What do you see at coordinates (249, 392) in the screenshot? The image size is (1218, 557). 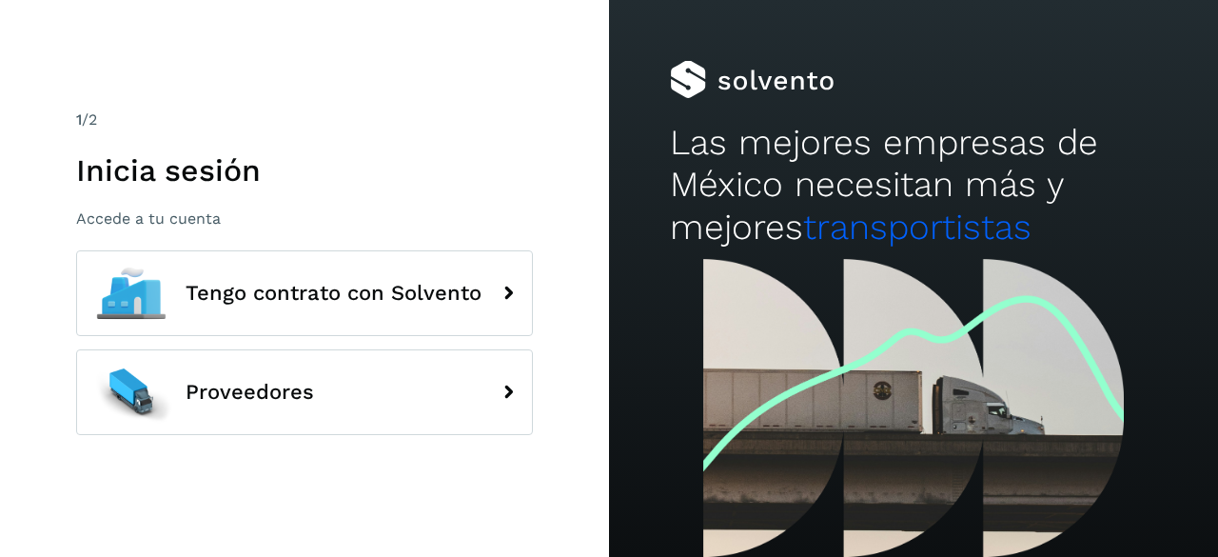 I see `span: Proveedores` at bounding box center [249, 392].